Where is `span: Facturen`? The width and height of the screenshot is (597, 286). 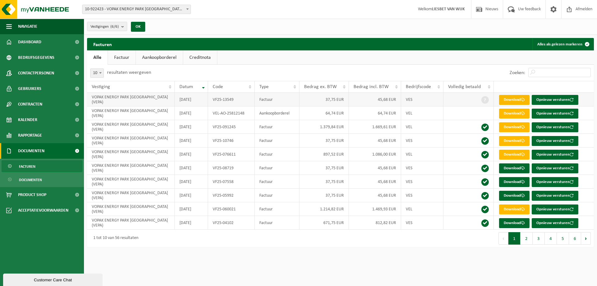
span: Facturen is located at coordinates (27, 166).